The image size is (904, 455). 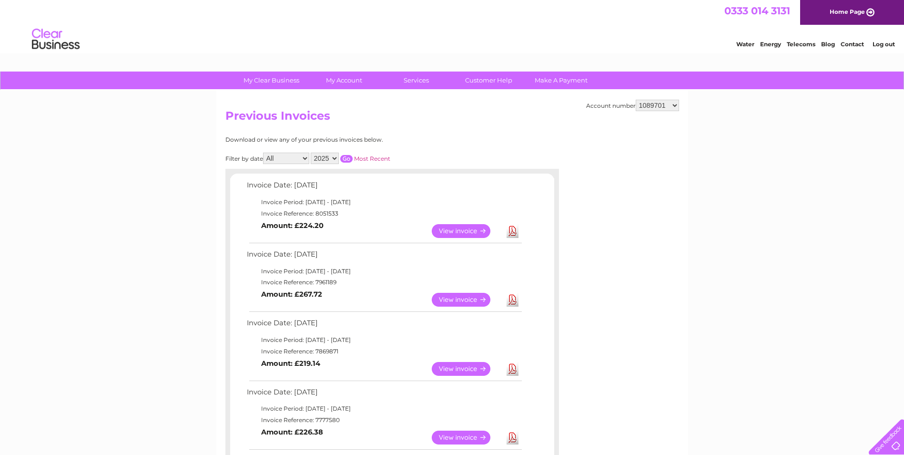 I want to click on b: Amount: £267.72, so click(x=292, y=294).